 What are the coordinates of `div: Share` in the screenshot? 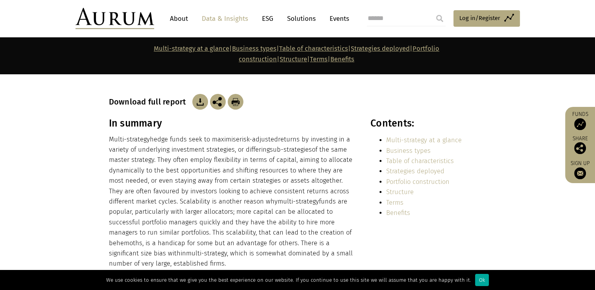 It's located at (580, 145).